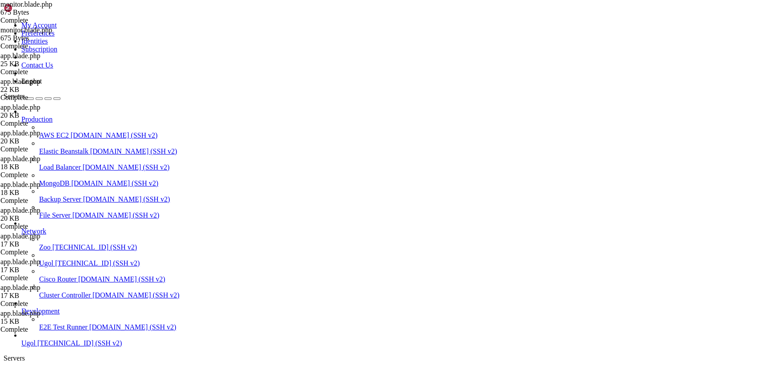 Image resolution: width=759 pixels, height=365 pixels. Describe the element at coordinates (323, 143) in the screenshot. I see `x-row: Expanded Security Maintenance for Applications is not enabled.` at that location.